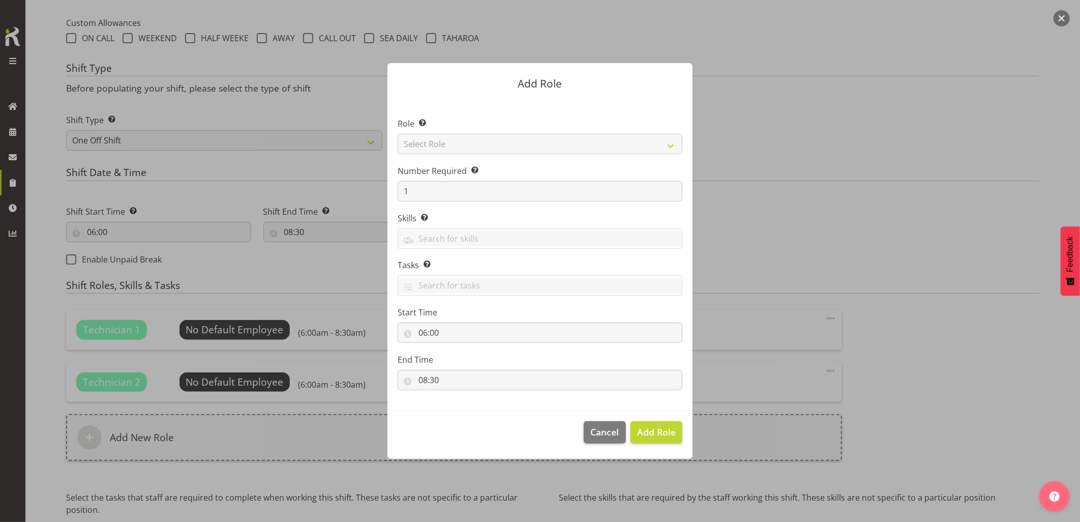 This screenshot has height=522, width=1080. I want to click on label: Number Required, so click(540, 171).